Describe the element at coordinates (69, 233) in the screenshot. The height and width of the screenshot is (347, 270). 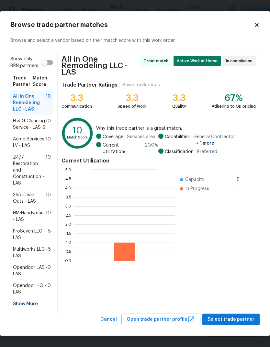
I see `text: 1.5` at that location.